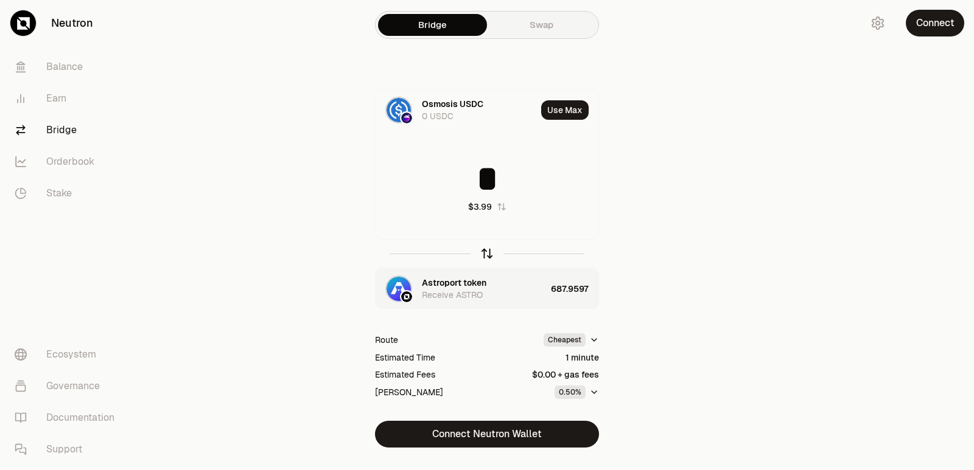 This screenshot has width=974, height=470. What do you see at coordinates (68, 386) in the screenshot?
I see `a: Governance` at bounding box center [68, 386].